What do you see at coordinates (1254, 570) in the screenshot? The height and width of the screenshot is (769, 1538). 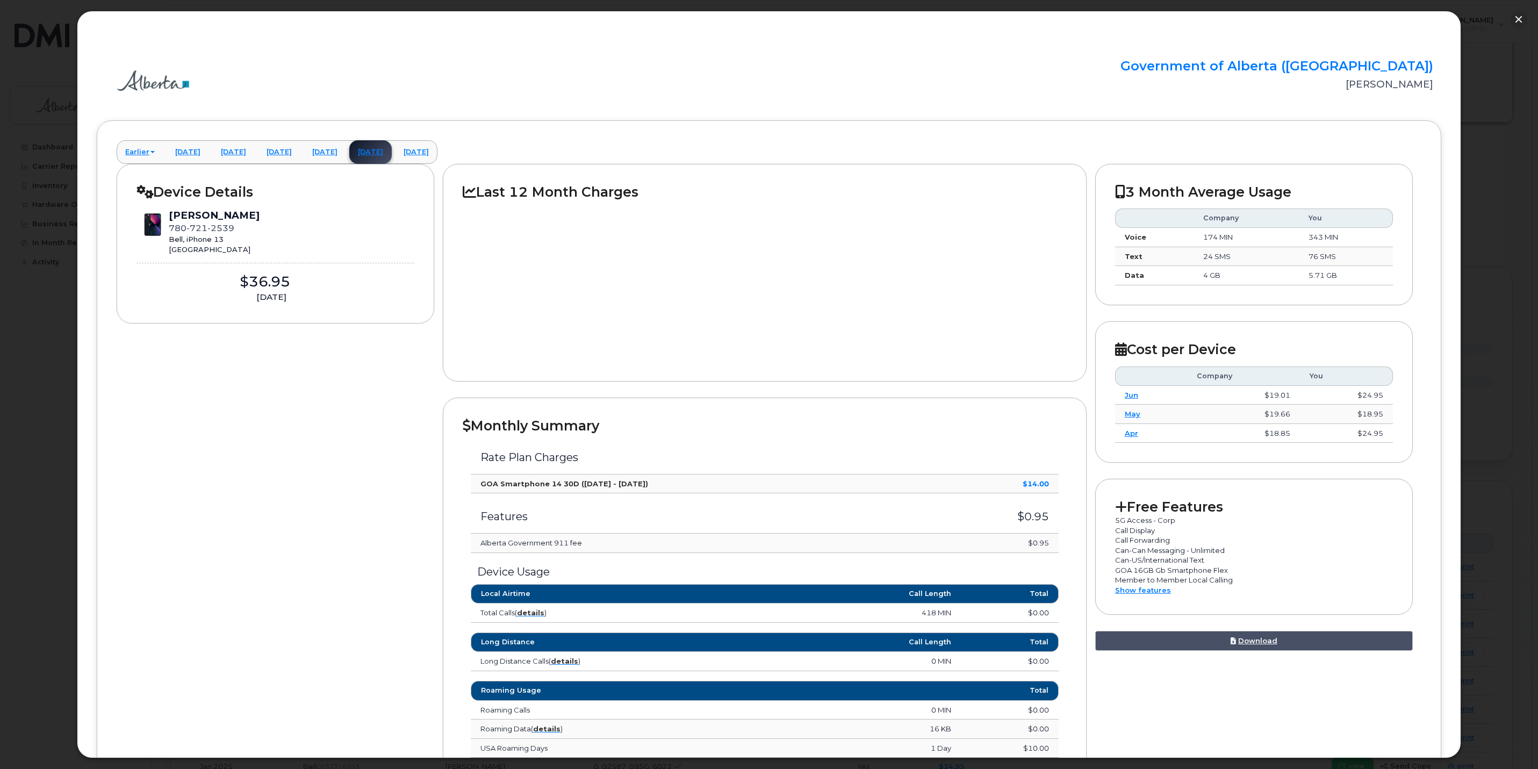 I see `p: GOA 16GB Gb Smartphone Flex` at bounding box center [1254, 570].